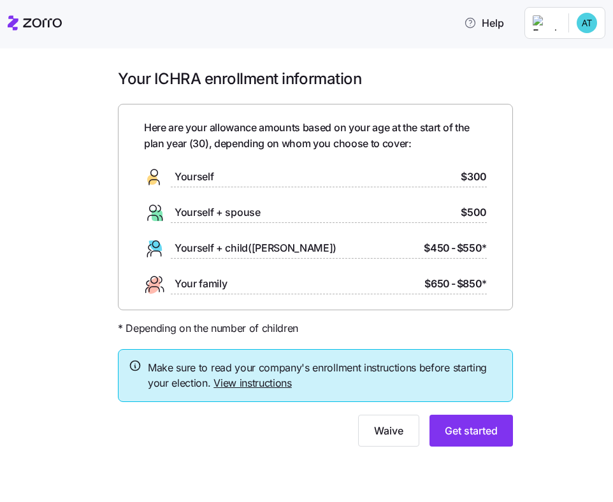  What do you see at coordinates (389, 431) in the screenshot?
I see `button: Waive` at bounding box center [389, 431].